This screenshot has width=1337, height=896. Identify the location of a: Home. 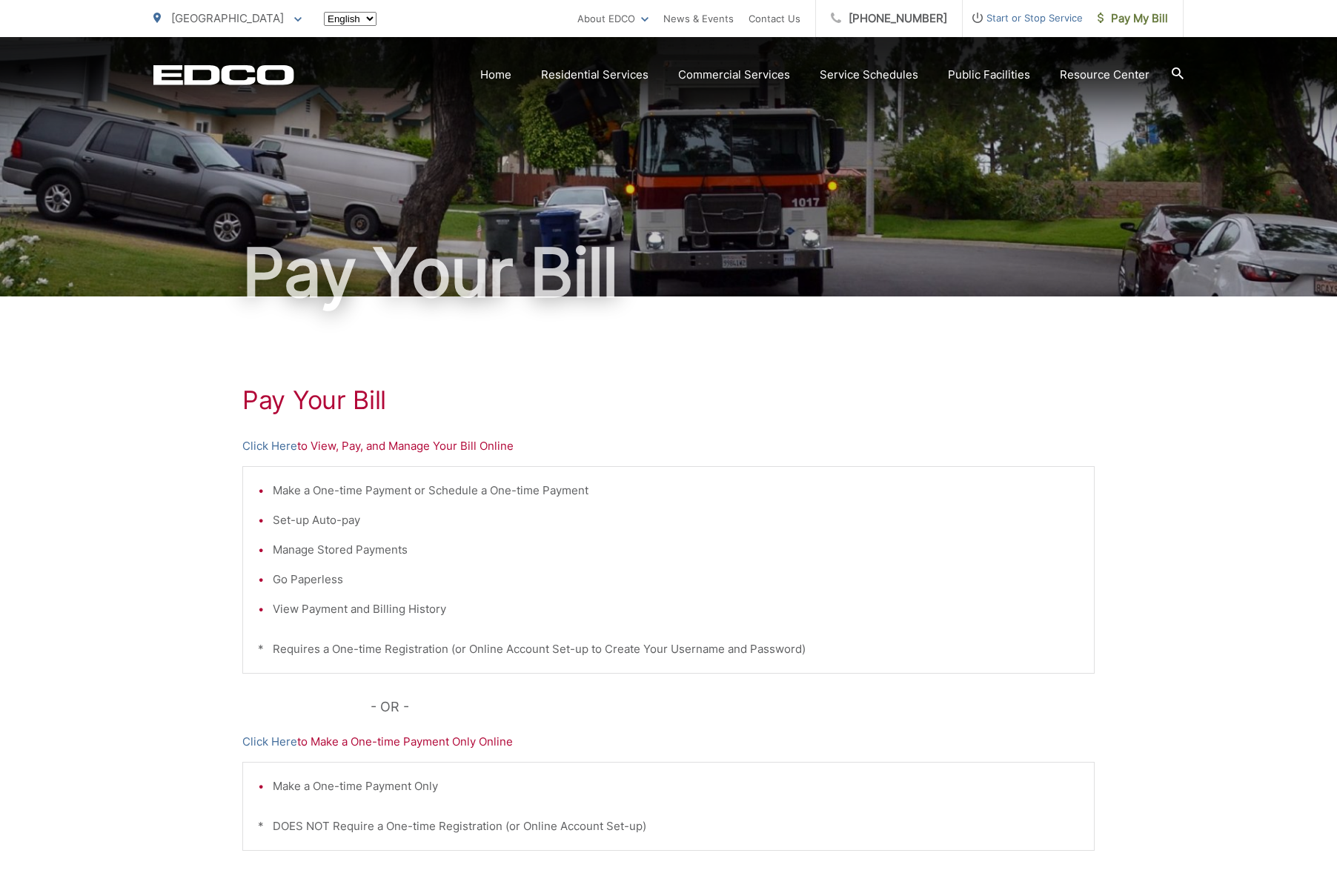
(496, 75).